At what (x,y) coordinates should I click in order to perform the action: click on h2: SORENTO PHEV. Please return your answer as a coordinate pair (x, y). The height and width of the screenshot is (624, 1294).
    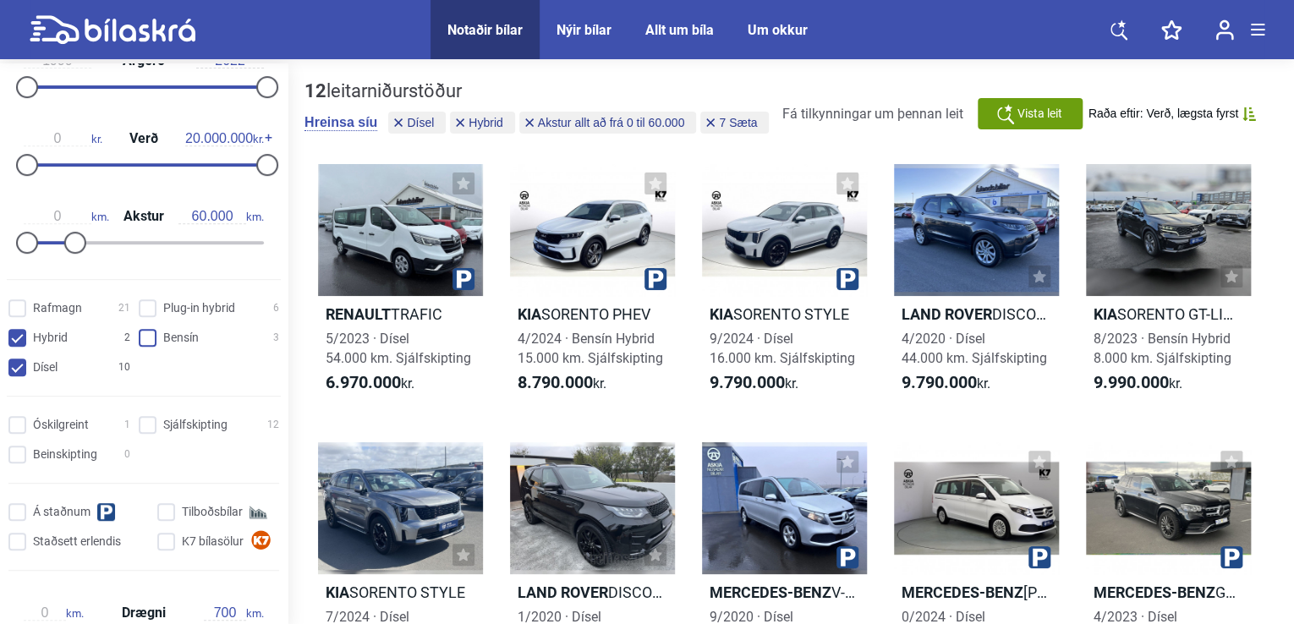
    Looking at the image, I should click on (592, 314).